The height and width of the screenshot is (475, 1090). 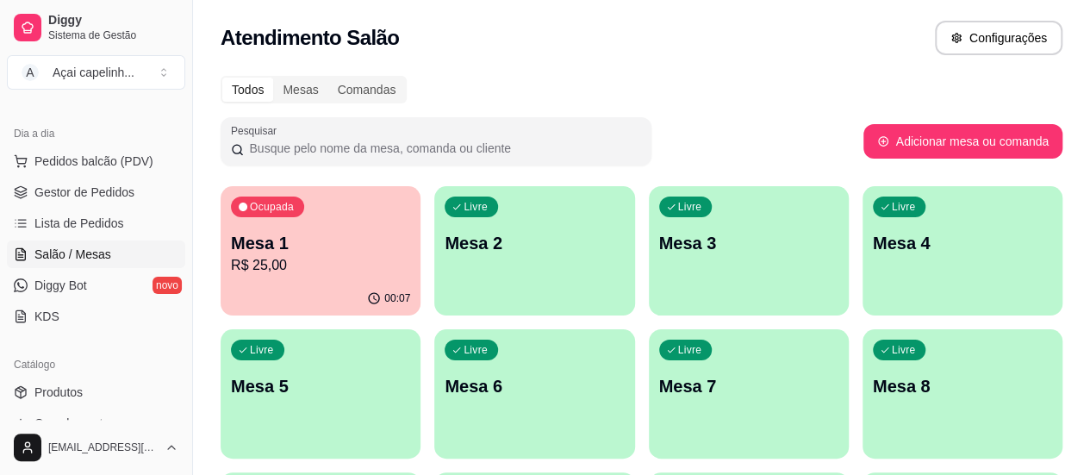 What do you see at coordinates (963, 243) in the screenshot?
I see `p: Mesa 4` at bounding box center [963, 243].